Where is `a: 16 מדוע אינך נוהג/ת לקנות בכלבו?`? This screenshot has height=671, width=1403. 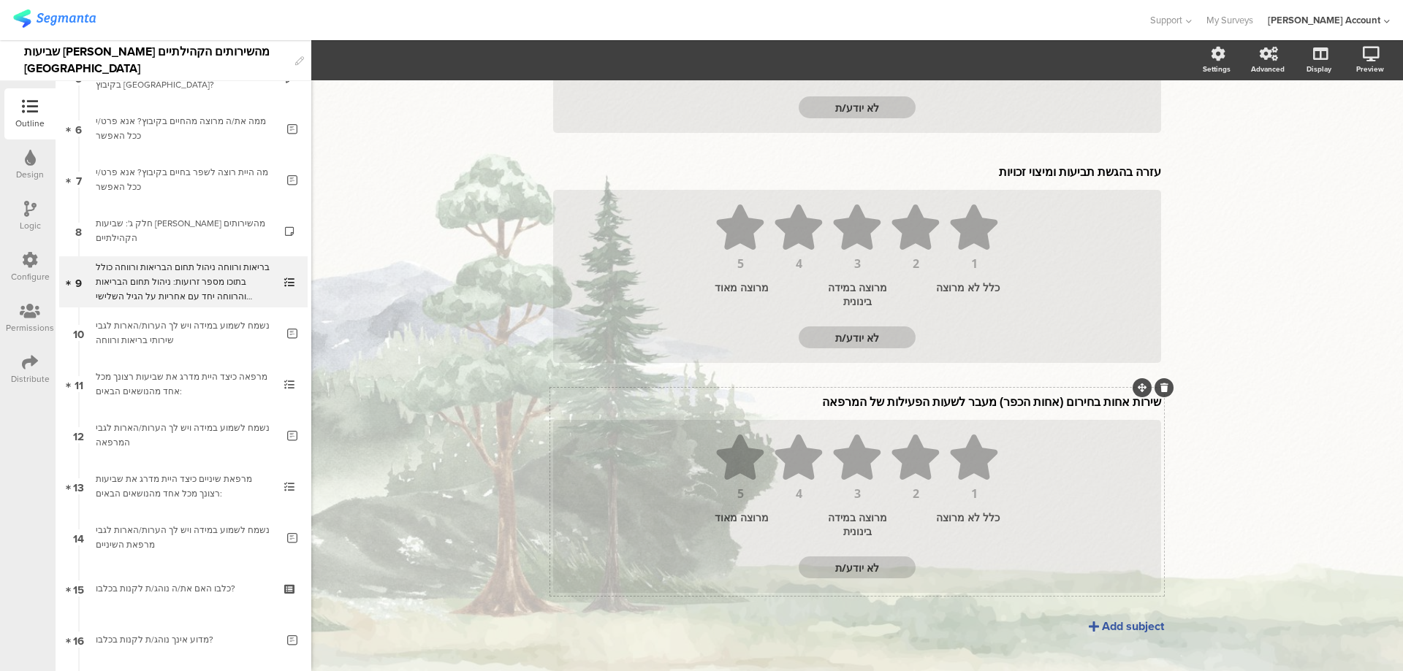 a: 16 מדוע אינך נוהג/ת לקנות בכלבו? is located at coordinates (183, 640).